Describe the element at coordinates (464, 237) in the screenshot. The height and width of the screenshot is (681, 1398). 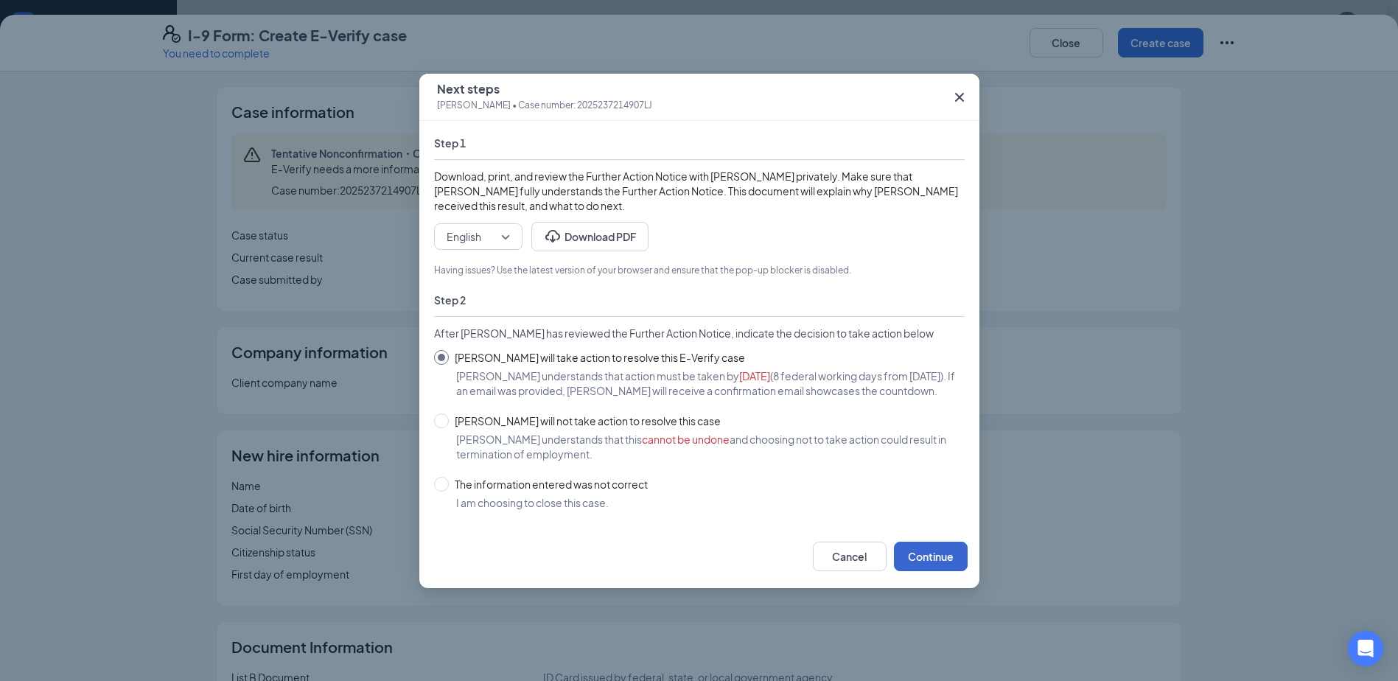
I see `span: English` at that location.